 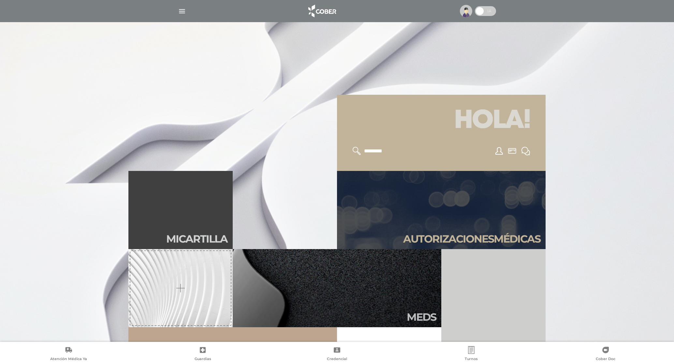 What do you see at coordinates (441, 121) in the screenshot?
I see `h1: Hola!` at bounding box center [441, 121].